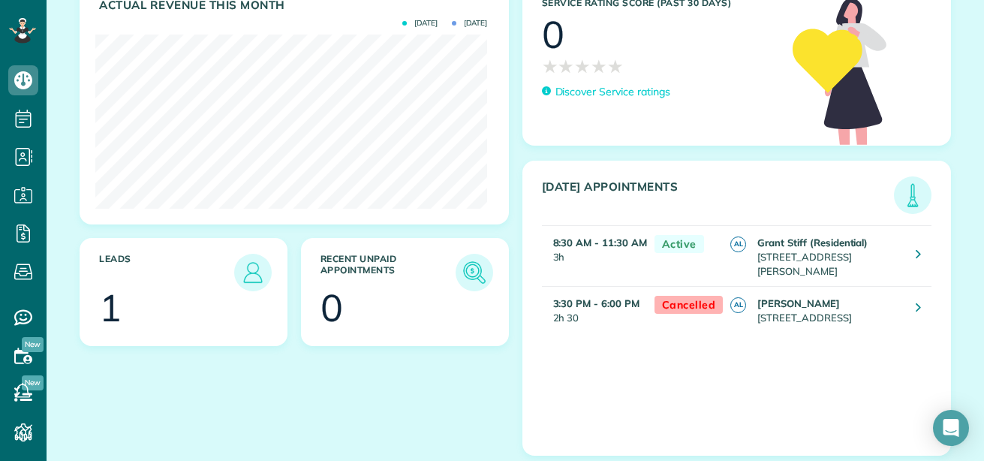 This screenshot has width=984, height=461. I want to click on h3: Leads, so click(167, 272).